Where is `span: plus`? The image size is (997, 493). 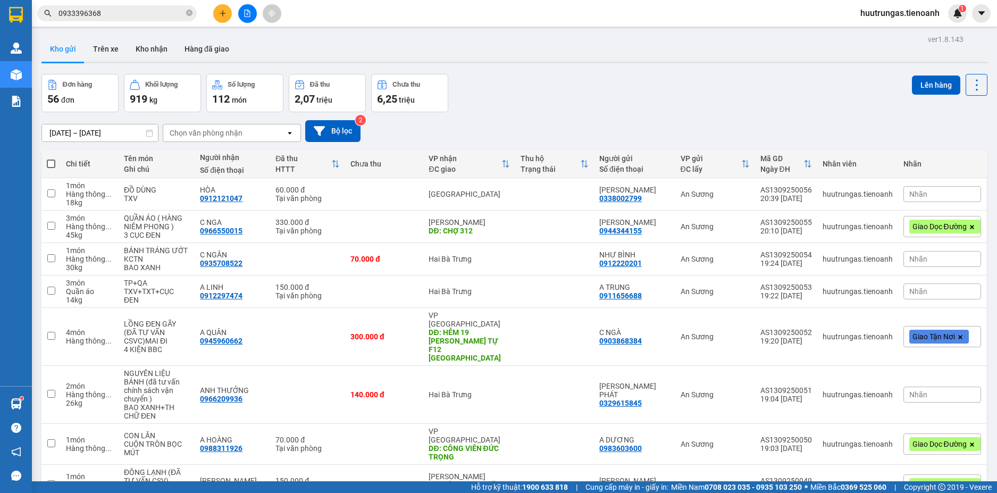 span: plus is located at coordinates (223, 13).